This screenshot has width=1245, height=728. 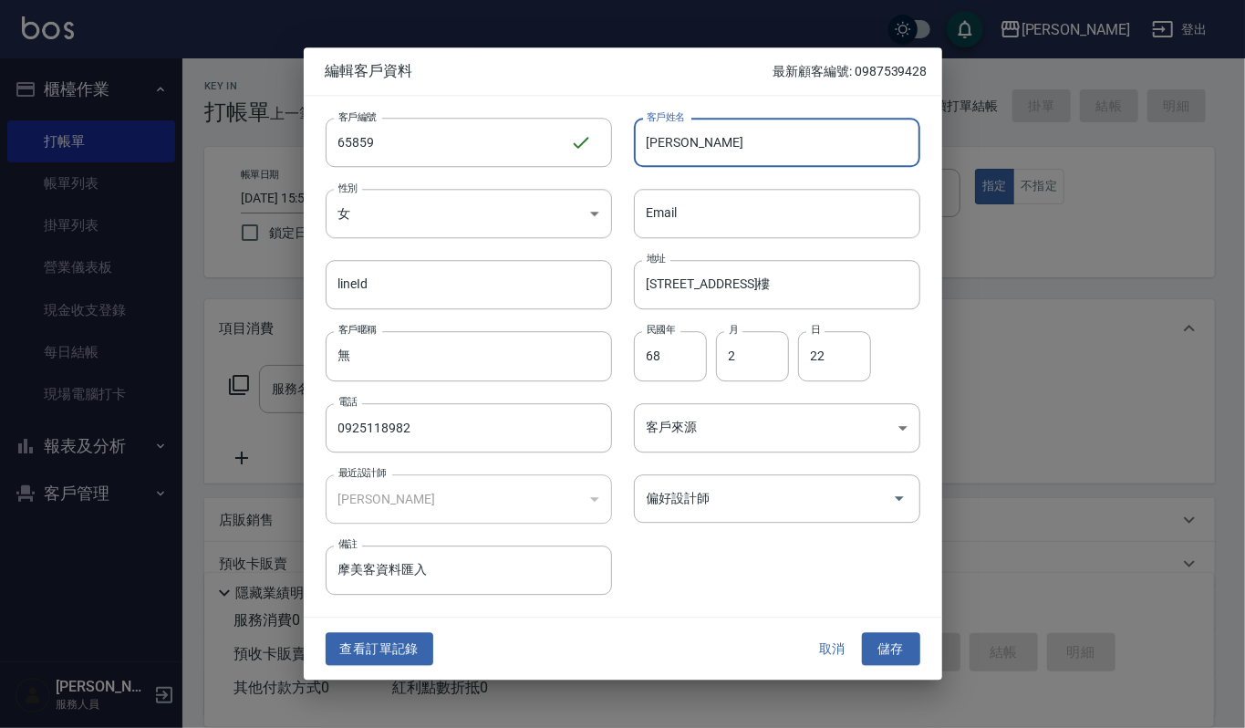 I want to click on label: 電話, so click(x=347, y=401).